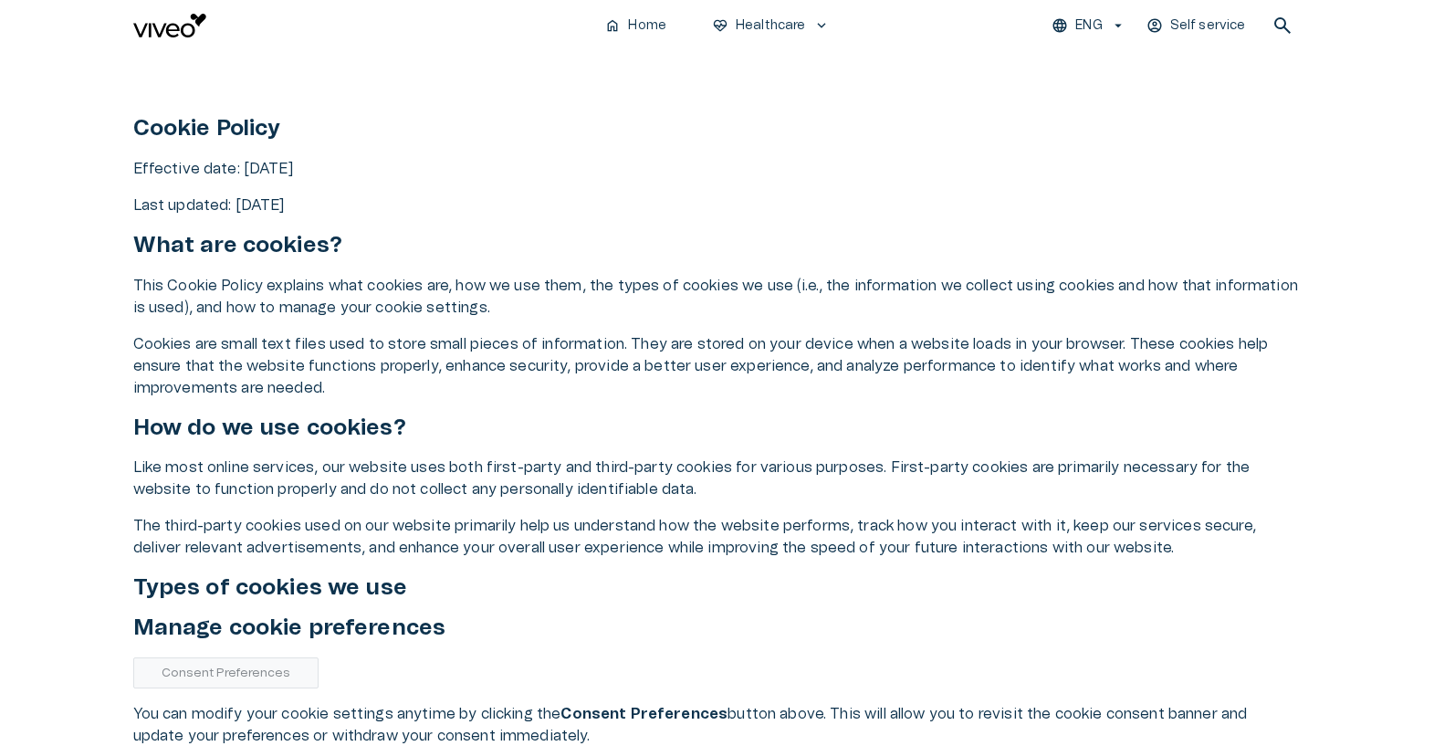 The height and width of the screenshot is (746, 1434). What do you see at coordinates (718, 428) in the screenshot?
I see `h2: How do we use cookies?` at bounding box center [718, 428].